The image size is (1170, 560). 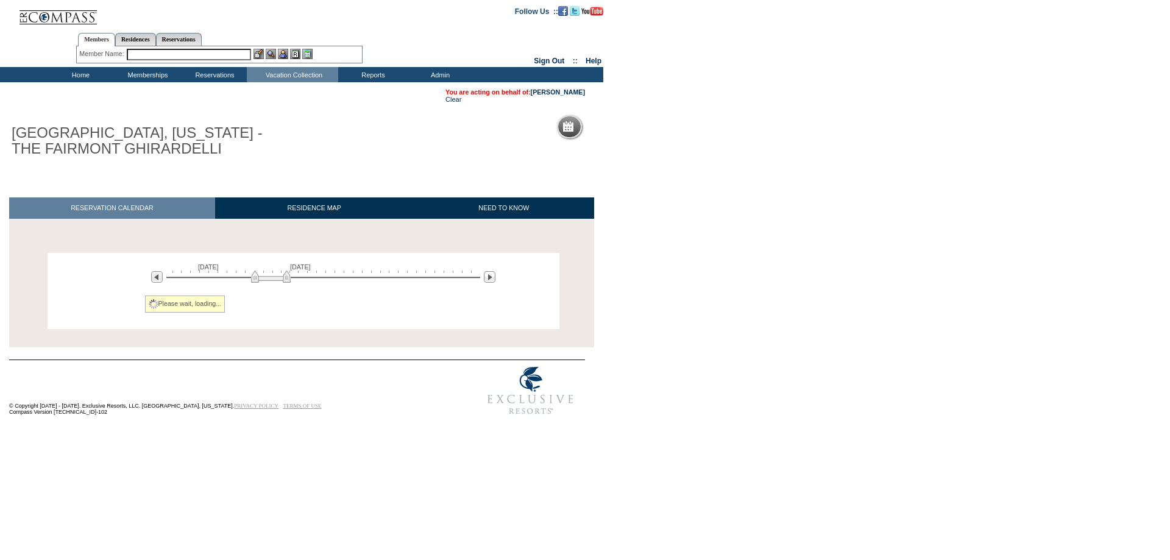 I want to click on div: Please wait, loading..., so click(x=185, y=304).